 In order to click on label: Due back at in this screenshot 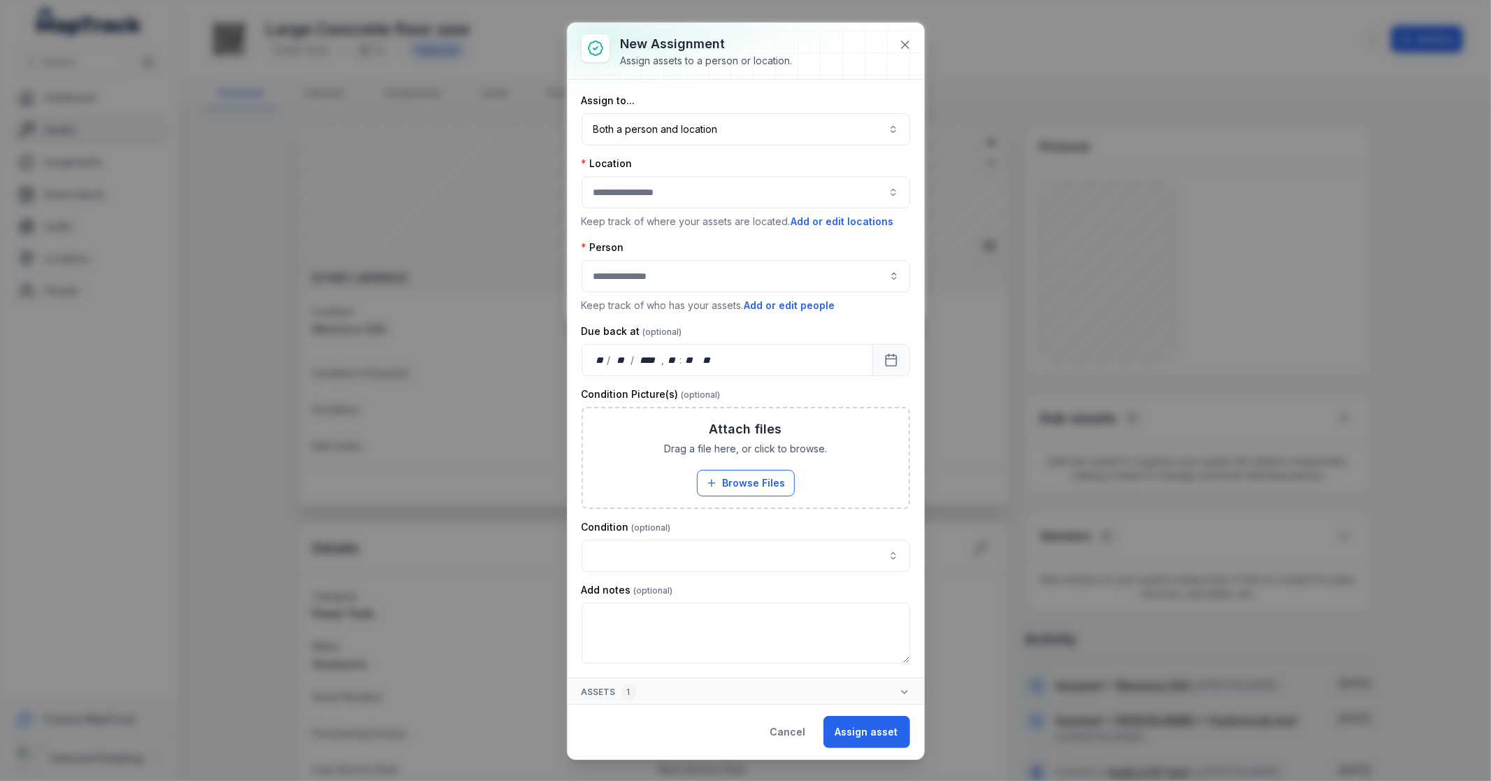, I will do `click(632, 331)`.